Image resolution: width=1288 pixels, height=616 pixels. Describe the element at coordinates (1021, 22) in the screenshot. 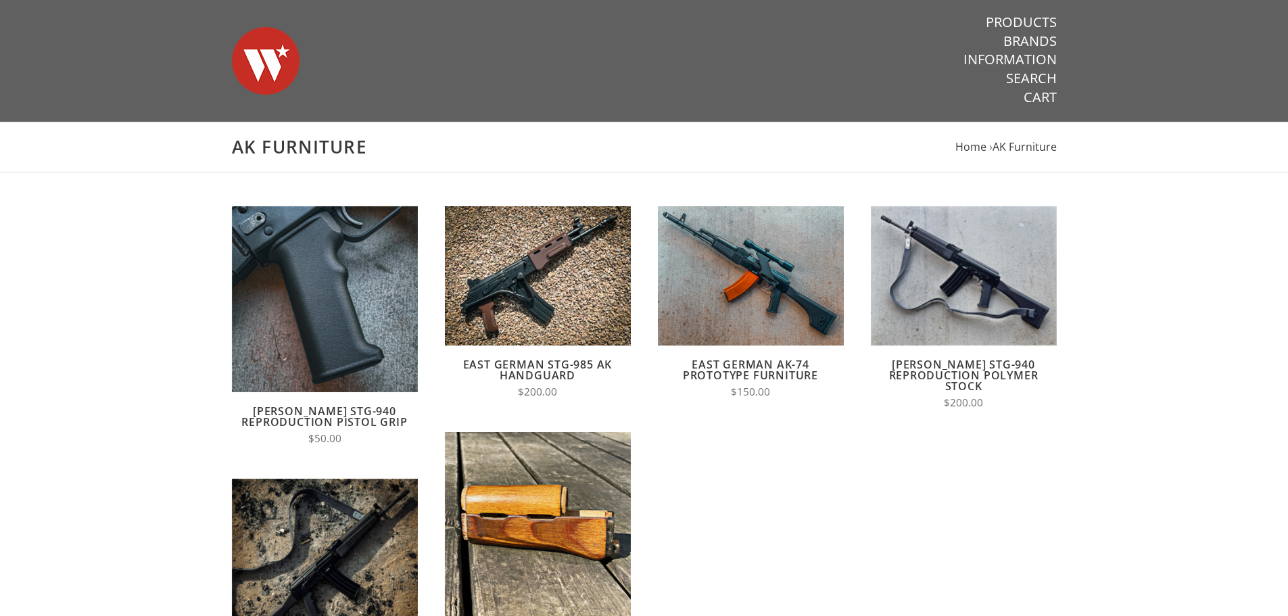

I see `a: Products` at that location.